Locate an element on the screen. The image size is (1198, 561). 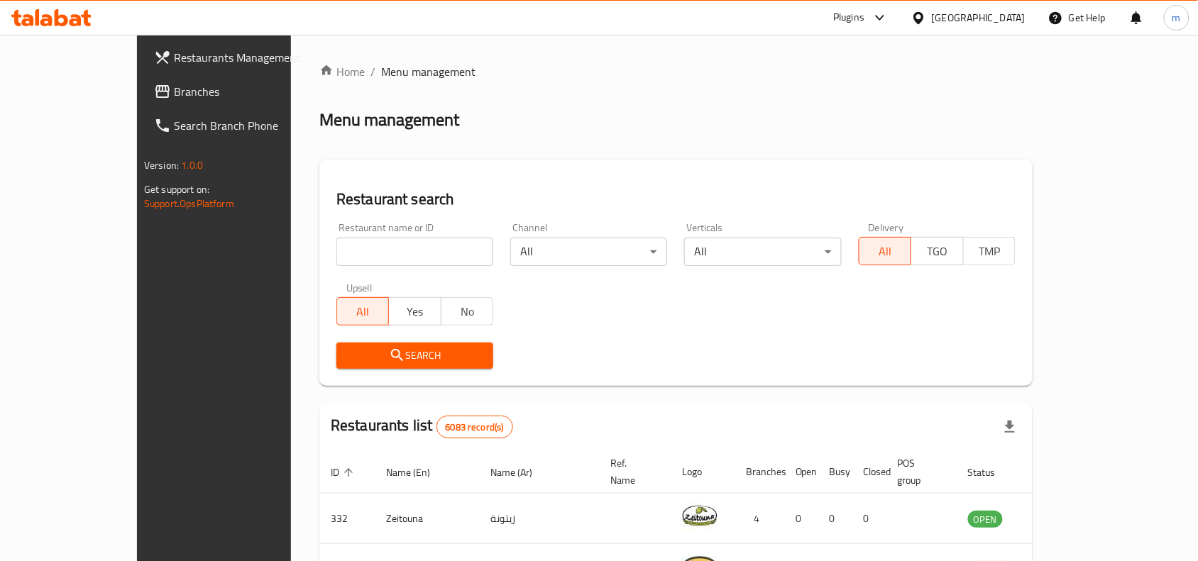
span: TMP is located at coordinates (989, 251).